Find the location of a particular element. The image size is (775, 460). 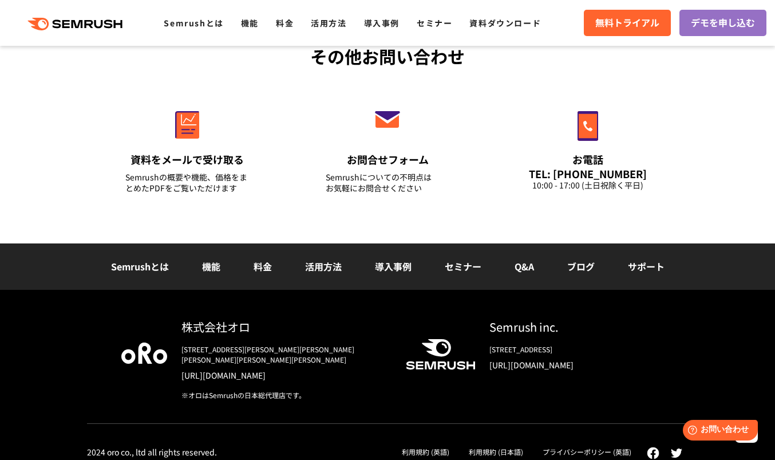

a: 利用規約 (英語) is located at coordinates (425, 451).